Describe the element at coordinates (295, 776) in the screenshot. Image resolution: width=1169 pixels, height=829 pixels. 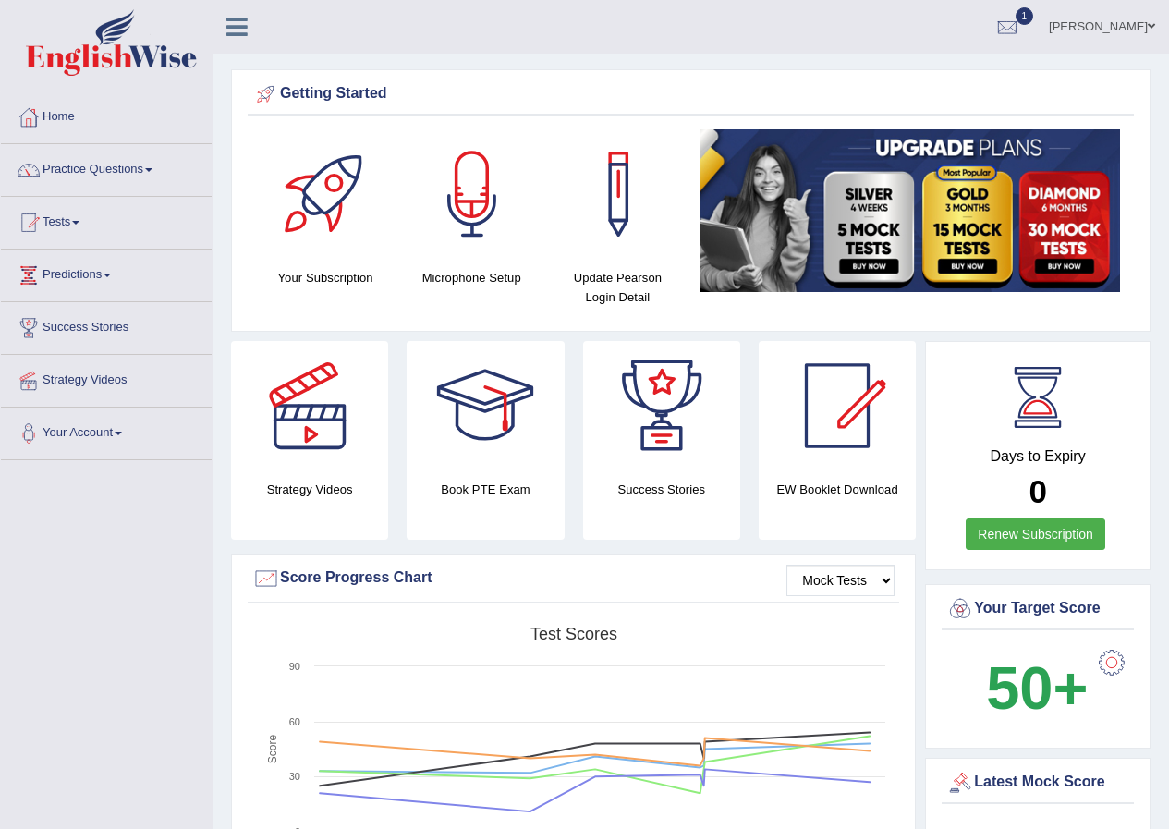
I see `text: 30` at that location.